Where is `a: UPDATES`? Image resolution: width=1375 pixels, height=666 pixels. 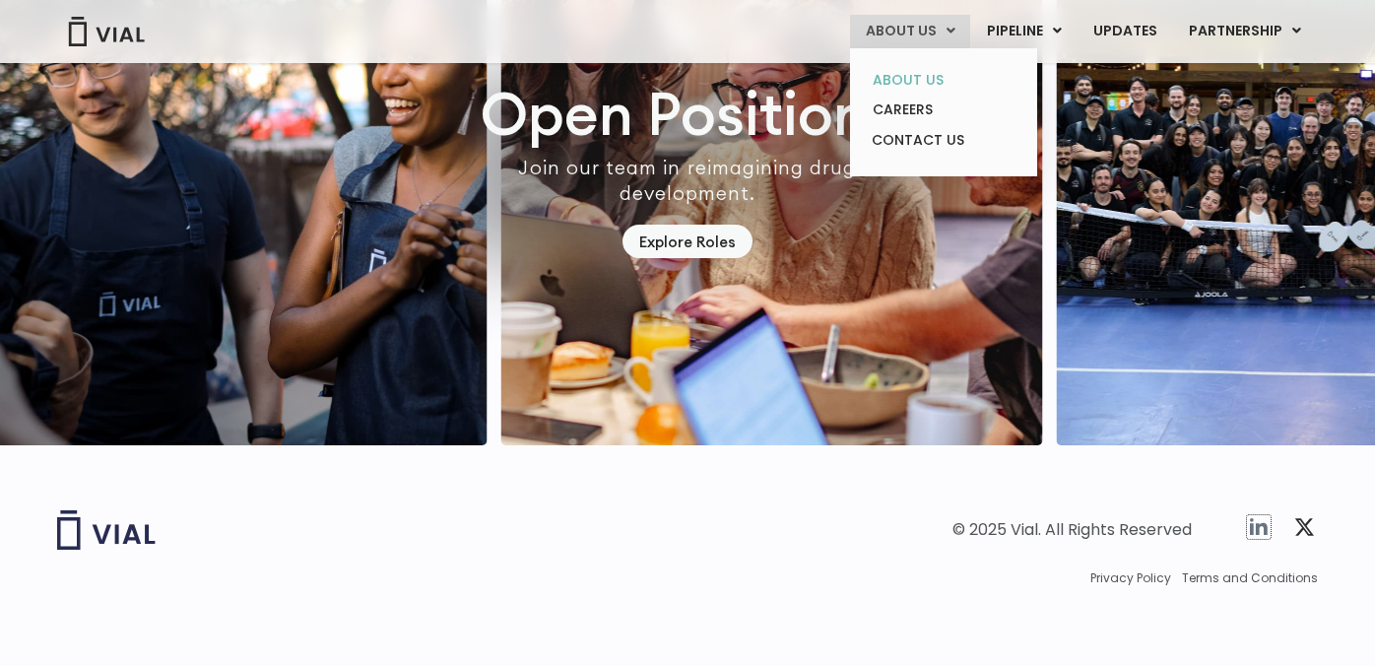 a: UPDATES is located at coordinates (1125, 32).